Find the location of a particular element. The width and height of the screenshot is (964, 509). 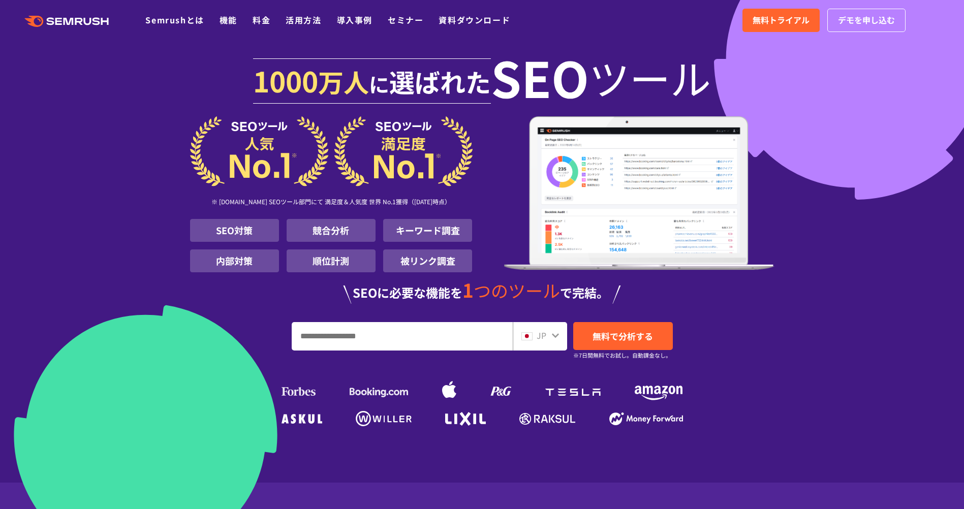

span: JP is located at coordinates (541, 335).